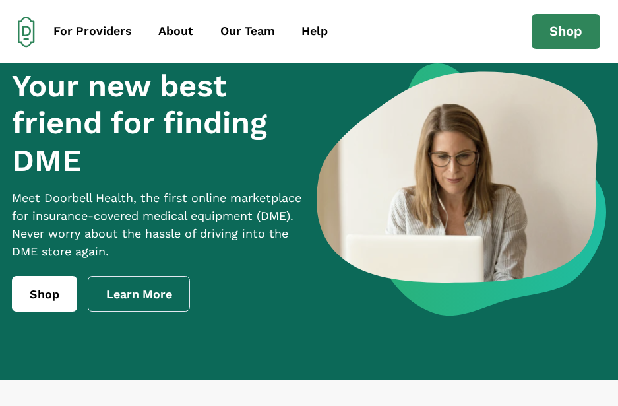  What do you see at coordinates (247, 31) in the screenshot?
I see `div: Our Team` at bounding box center [247, 31].